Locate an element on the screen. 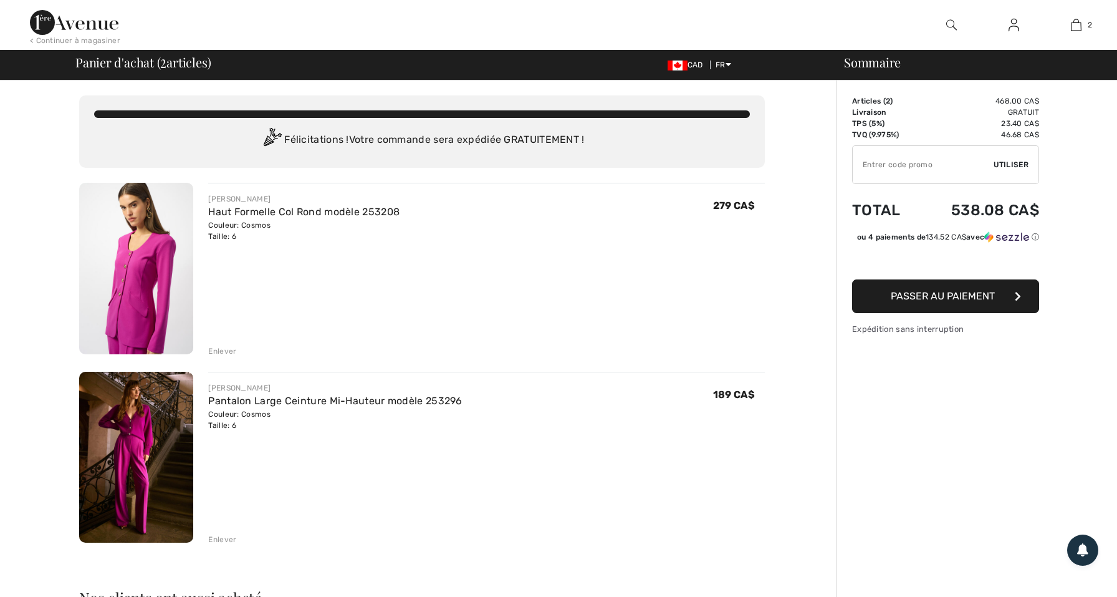 Image resolution: width=1117 pixels, height=597 pixels. span: 134.52 CA$ is located at coordinates (946, 237).